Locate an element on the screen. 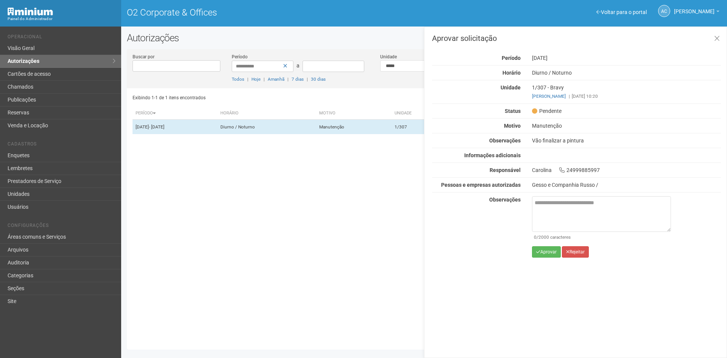 Image resolution: width=727 pixels, height=358 pixels. h3: Aprovar solicitação is located at coordinates (576, 38).